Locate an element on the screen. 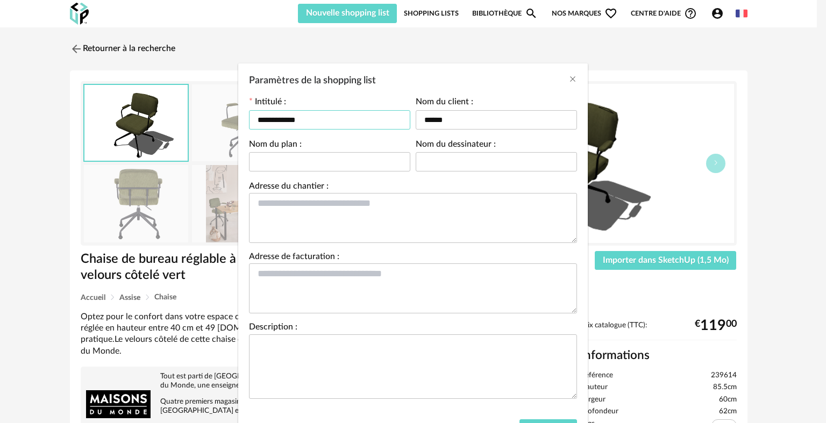  label: Nom du client : is located at coordinates (444, 103).